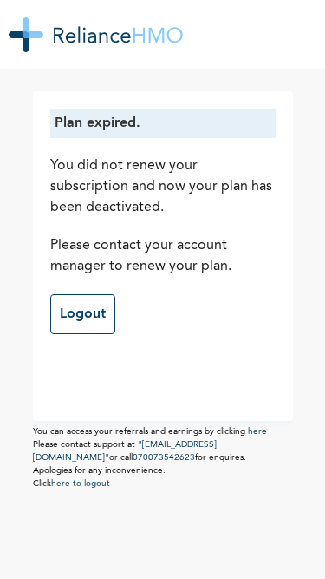 The image size is (325, 579). I want to click on a: Logout, so click(82, 314).